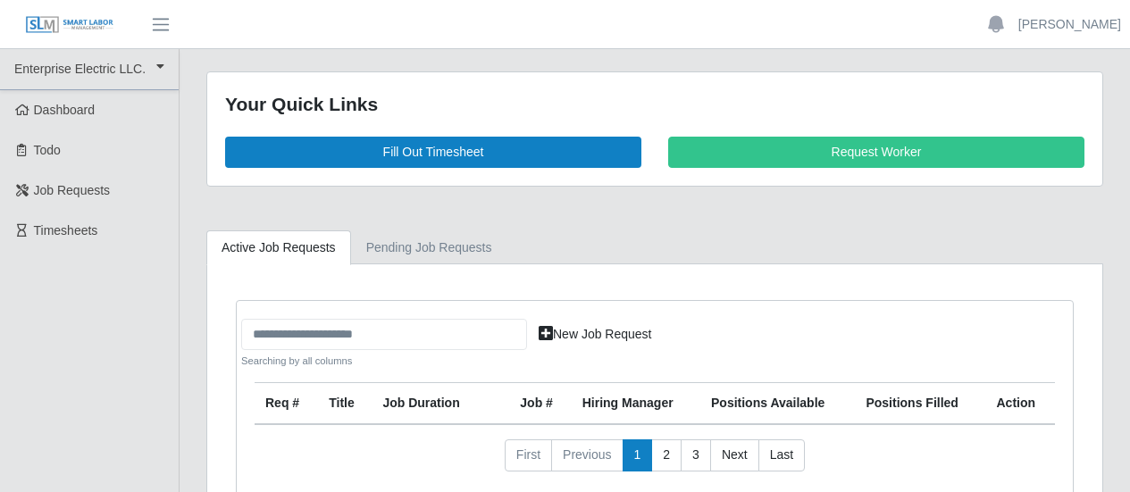  What do you see at coordinates (667, 456) in the screenshot?
I see `a: 2` at bounding box center [667, 456].